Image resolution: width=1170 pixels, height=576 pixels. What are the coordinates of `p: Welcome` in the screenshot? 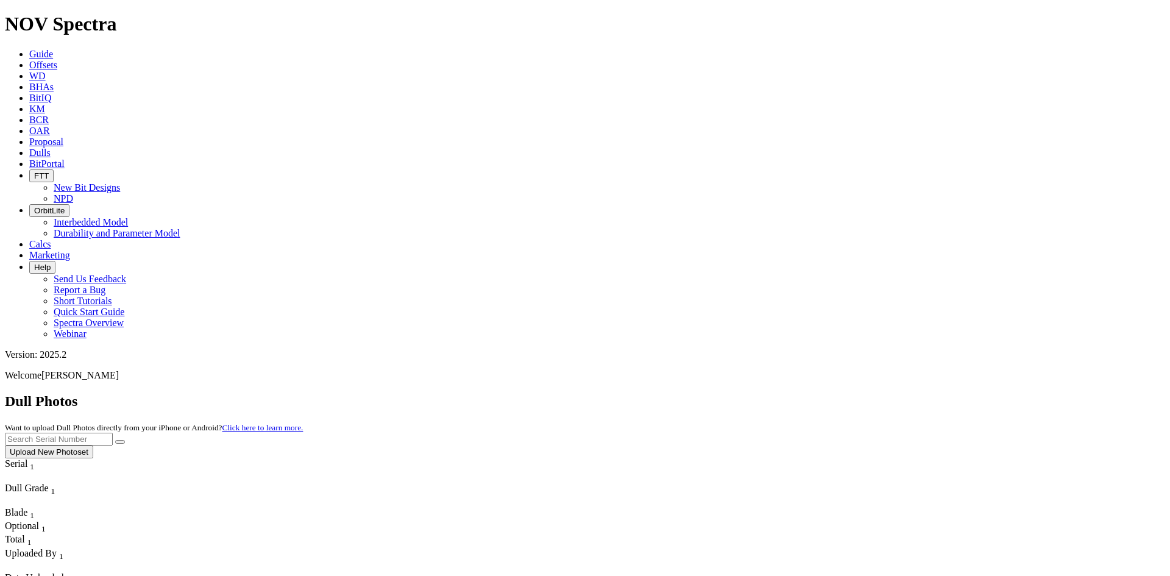 It's located at (585, 375).